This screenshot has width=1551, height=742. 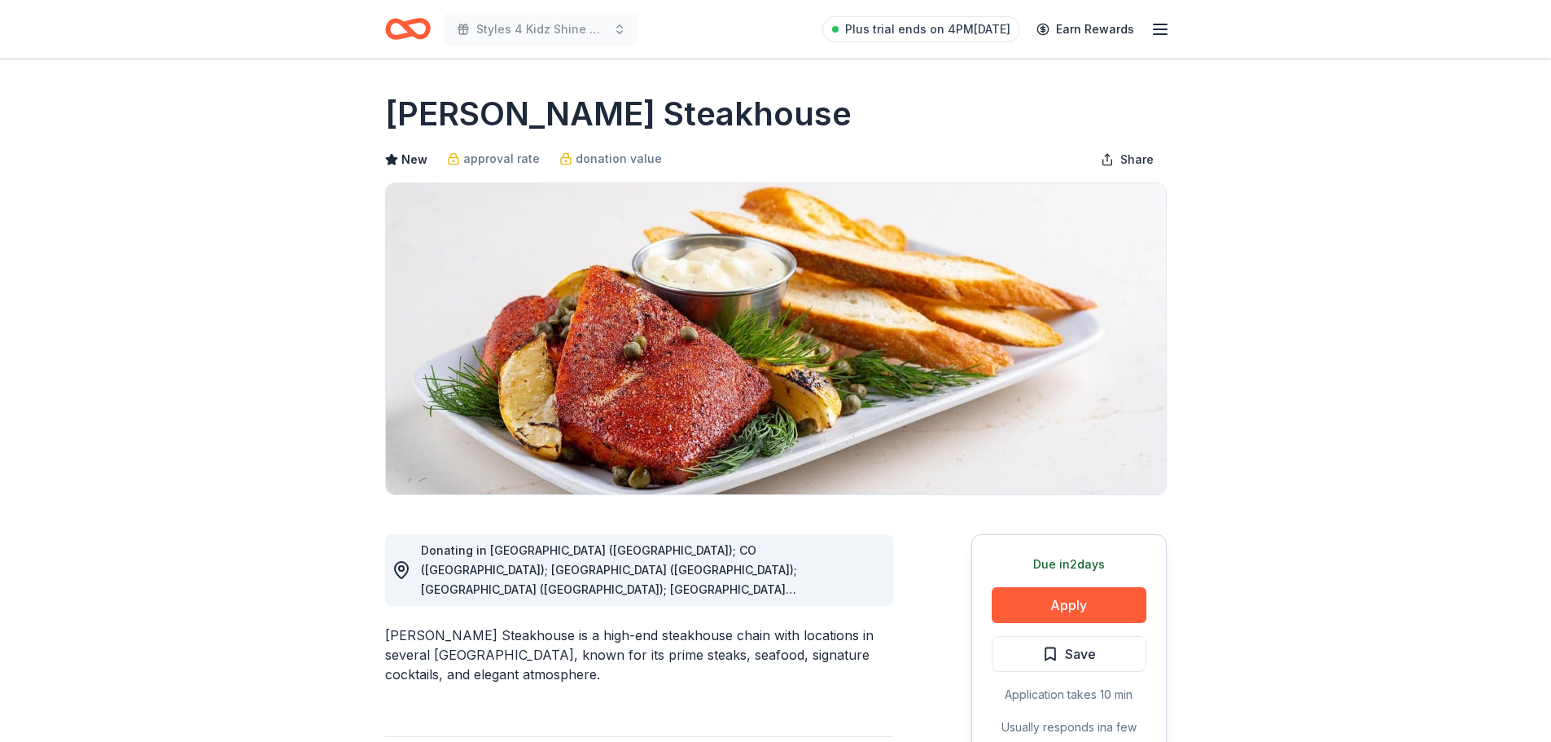 I want to click on a: approval rate, so click(x=494, y=159).